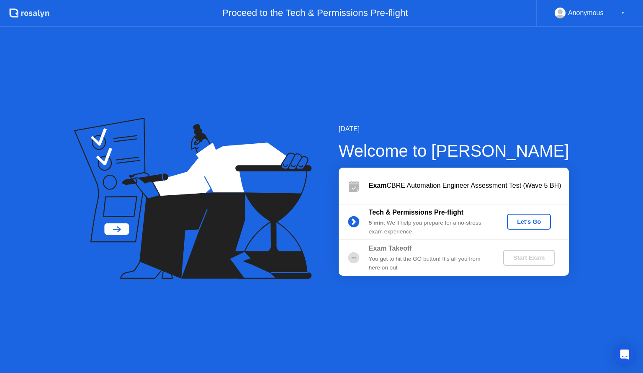 The height and width of the screenshot is (373, 643). What do you see at coordinates (390, 248) in the screenshot?
I see `b: Exam Takeoff` at bounding box center [390, 248].